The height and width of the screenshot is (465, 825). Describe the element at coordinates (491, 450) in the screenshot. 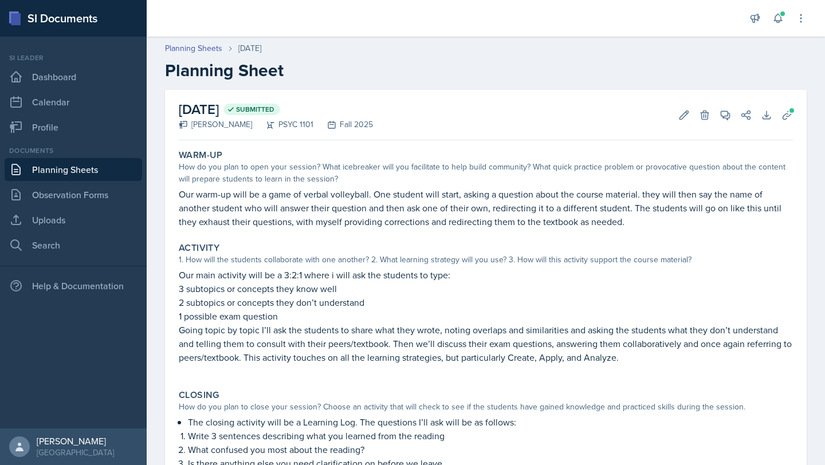

I see `p: What confused you most about the reading?` at that location.